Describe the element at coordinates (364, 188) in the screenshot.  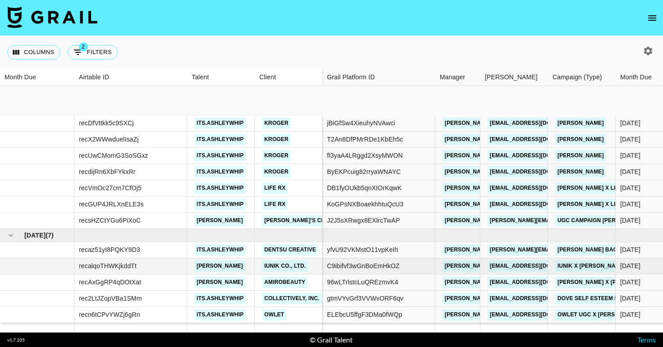
I see `div: DB1fyOUkb5qnXIOrKqwK` at that location.